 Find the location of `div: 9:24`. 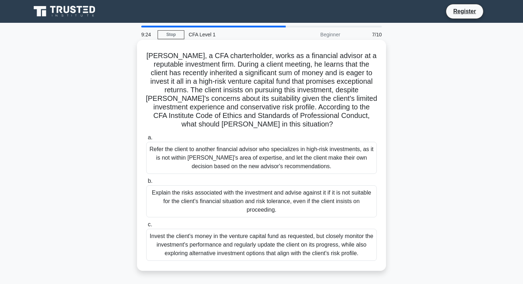

div: 9:24 is located at coordinates (147, 35).